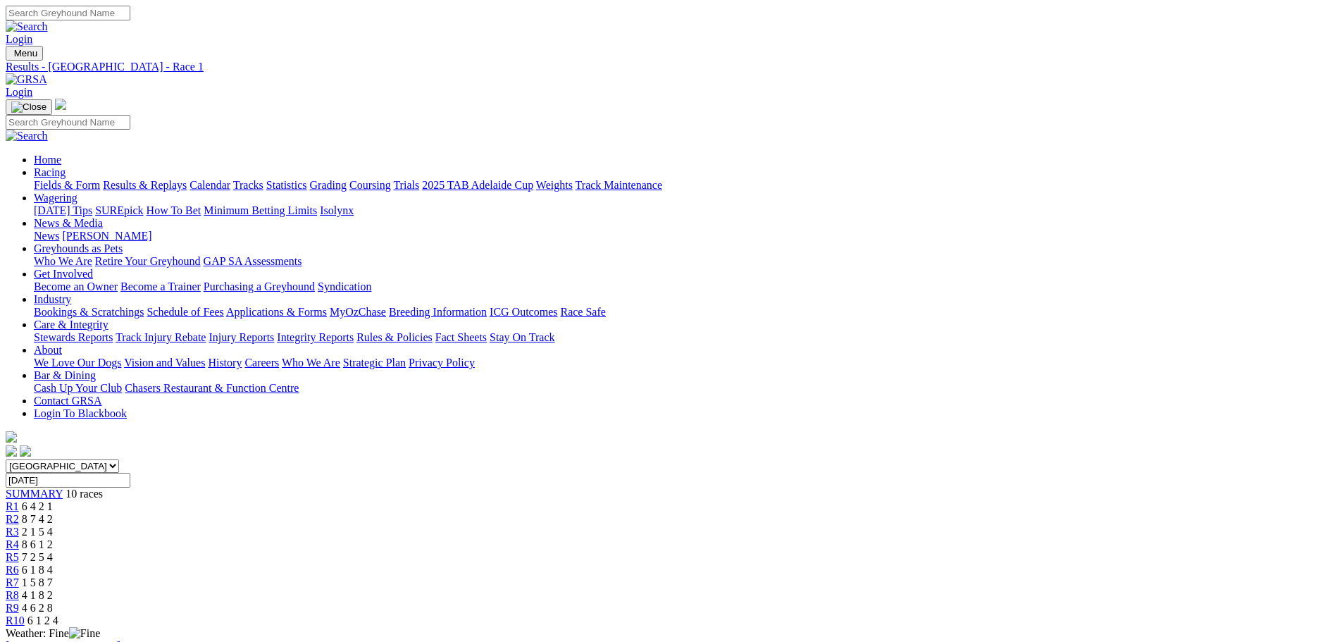 The width and height of the screenshot is (1342, 642). What do you see at coordinates (12, 582) in the screenshot?
I see `a: R7` at bounding box center [12, 582].